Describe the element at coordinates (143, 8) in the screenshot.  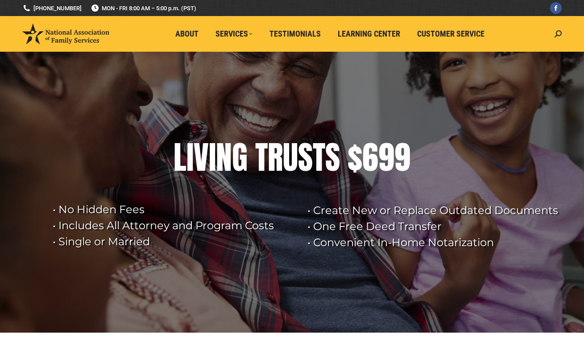
I see `span: MON - FRI 8:00 AM – 5:00 p.m. (PST)` at that location.